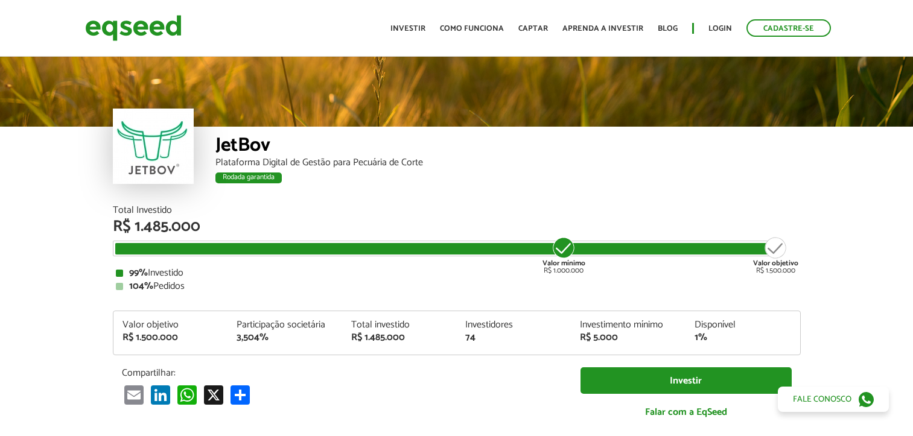 Image resolution: width=913 pixels, height=436 pixels. What do you see at coordinates (686, 412) in the screenshot?
I see `a: Falar com a EqSeed` at bounding box center [686, 412].